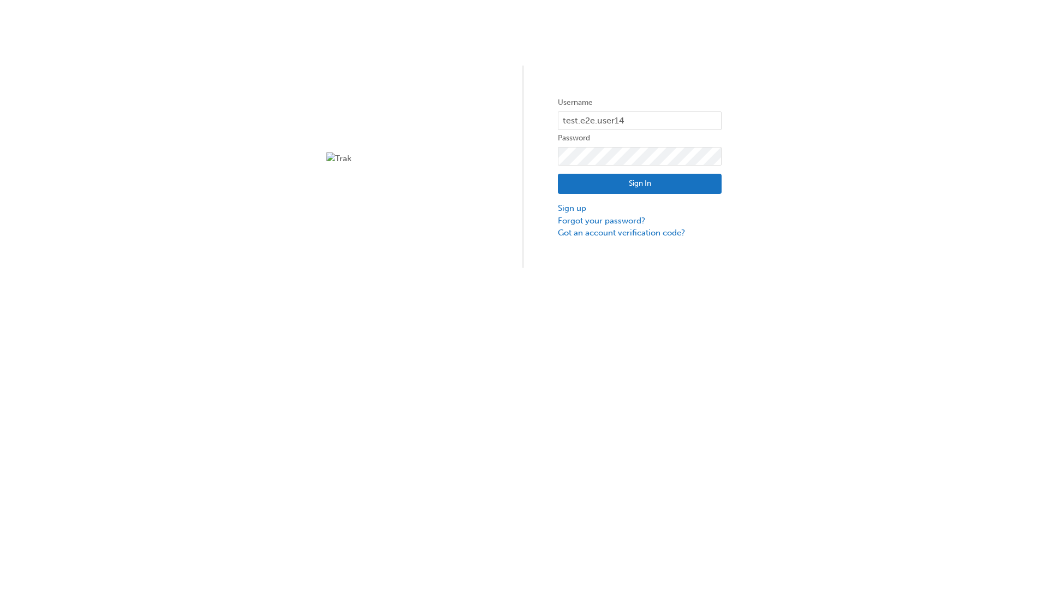 Image resolution: width=1048 pixels, height=590 pixels. I want to click on a: Got an account verification code?, so click(640, 233).